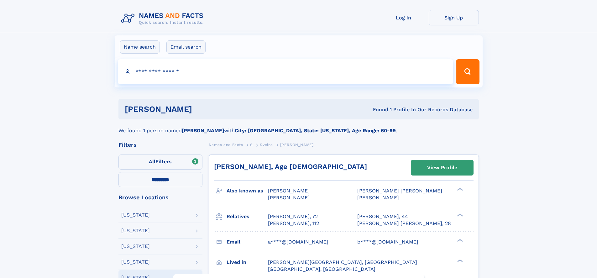  What do you see at coordinates (152, 161) in the screenshot?
I see `span: All` at bounding box center [152, 161].